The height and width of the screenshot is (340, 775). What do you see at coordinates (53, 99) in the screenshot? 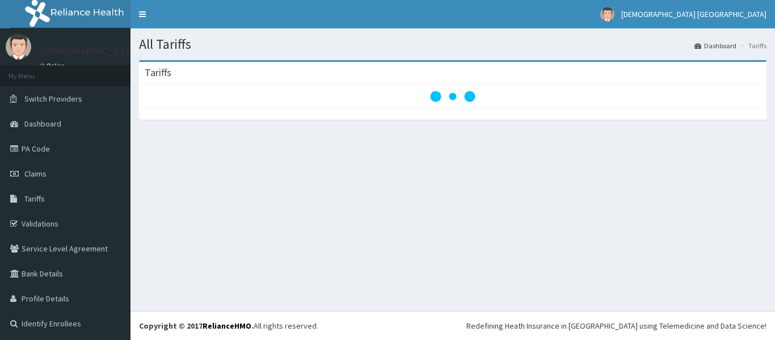
I see `span: Switch Providers` at bounding box center [53, 99].